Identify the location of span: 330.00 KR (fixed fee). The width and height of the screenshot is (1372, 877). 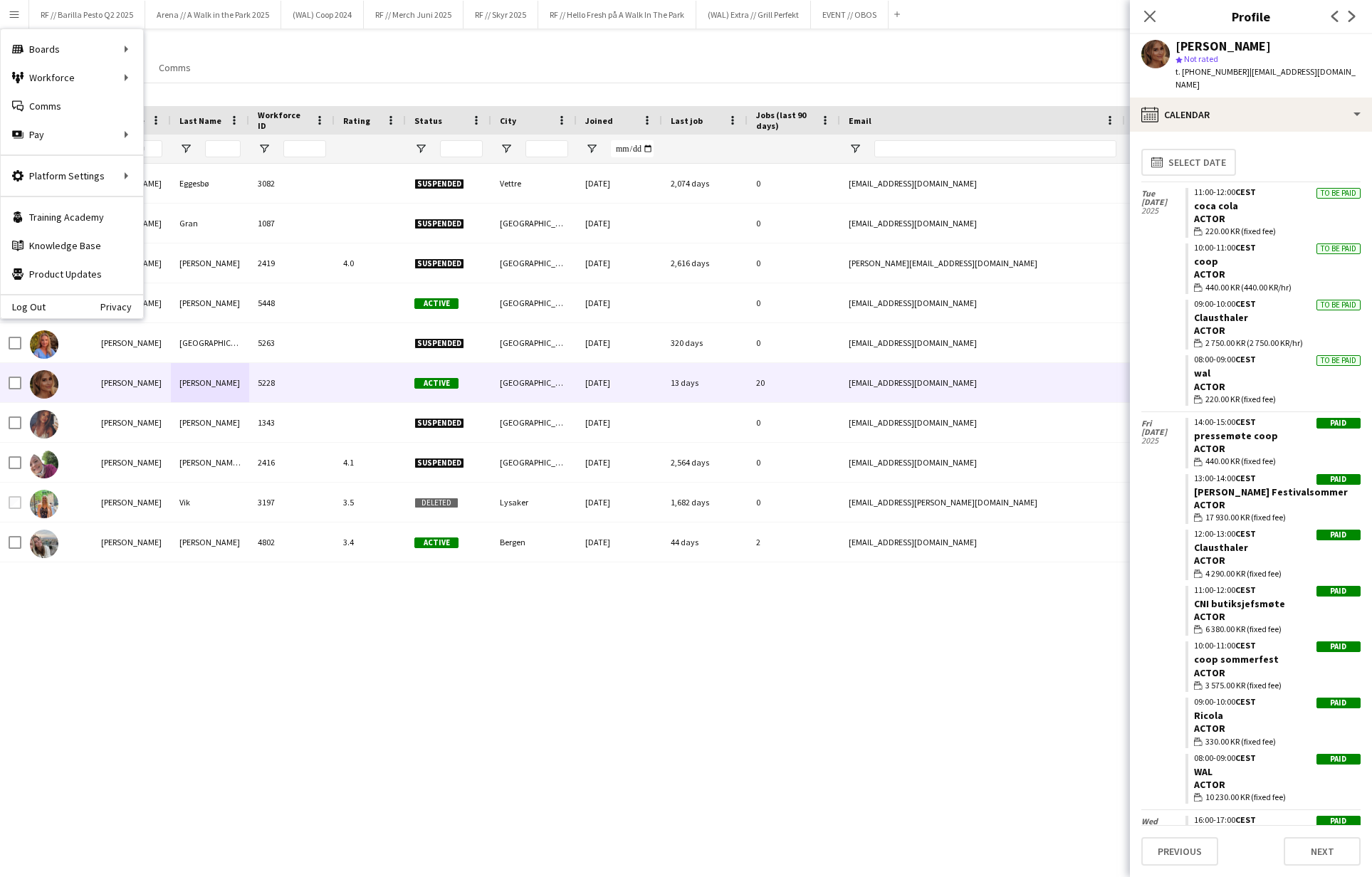
(1240, 741).